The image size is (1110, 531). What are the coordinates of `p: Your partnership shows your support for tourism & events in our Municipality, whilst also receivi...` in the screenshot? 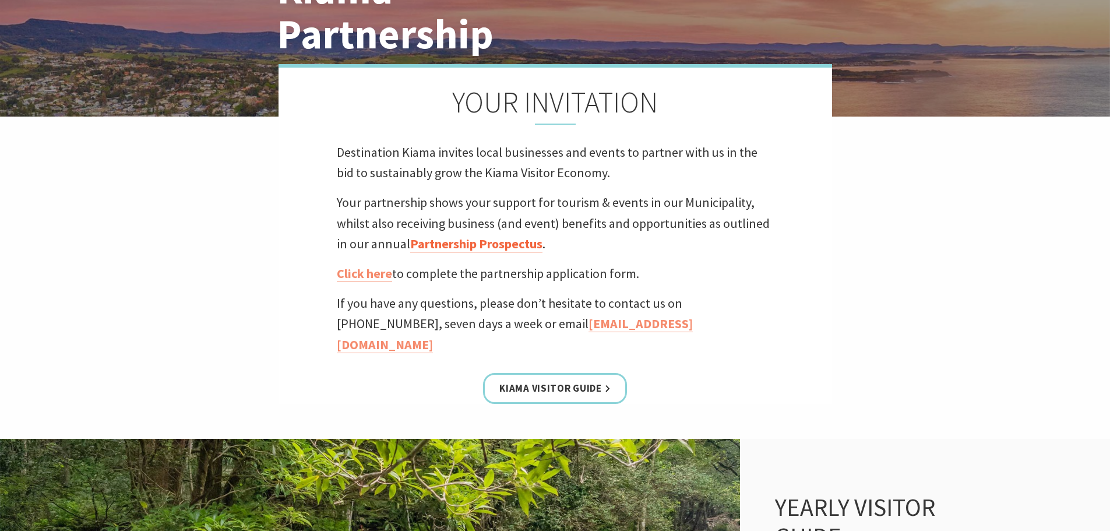 It's located at (555, 223).